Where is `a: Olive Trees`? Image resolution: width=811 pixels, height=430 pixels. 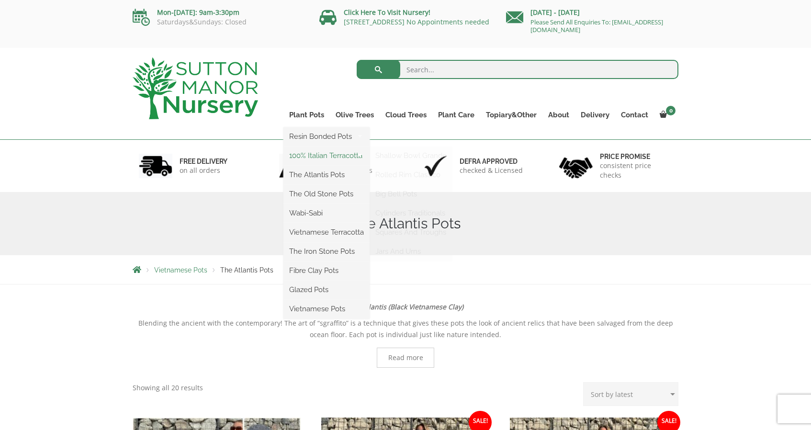
a: Olive Trees is located at coordinates (355, 115).